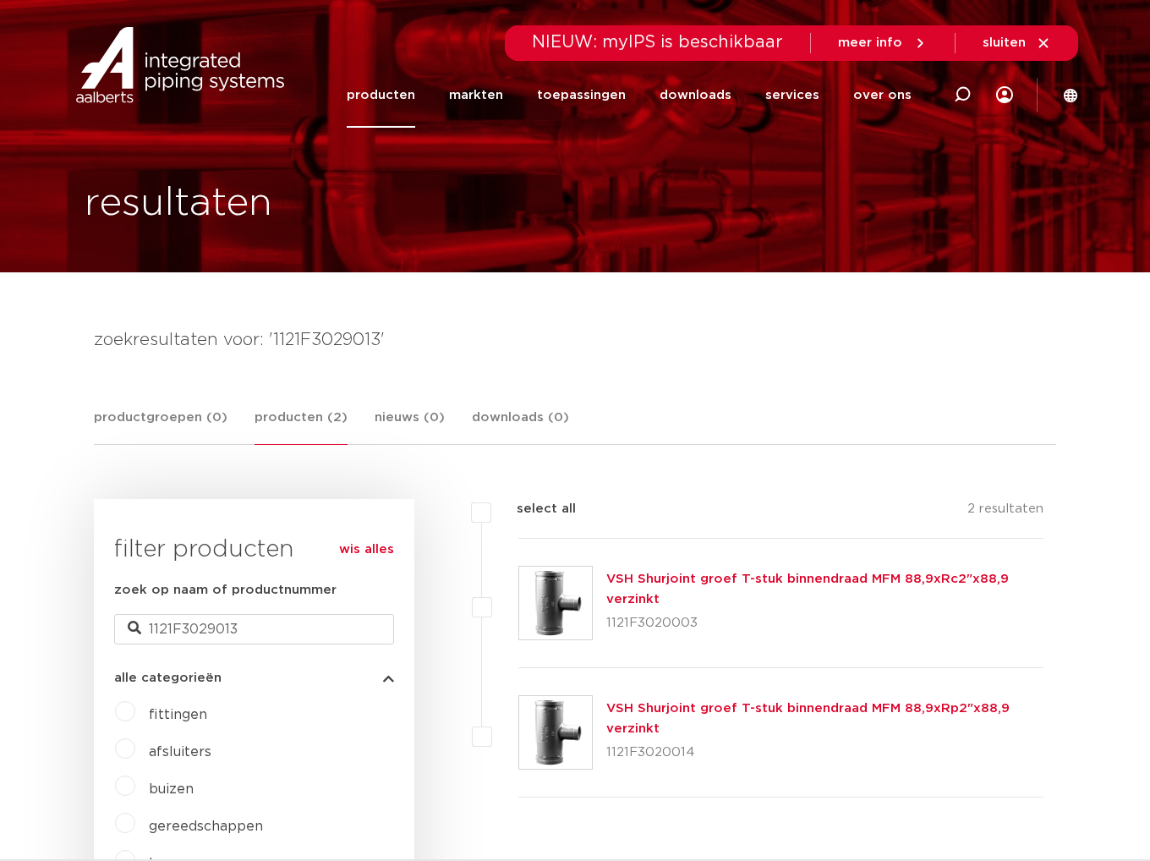  I want to click on img: Thumbnail for VSH Shurjoint groef T-stuk binnendraad MFM 88,9xRp2"x88,9 verzinkt, so click(556, 732).